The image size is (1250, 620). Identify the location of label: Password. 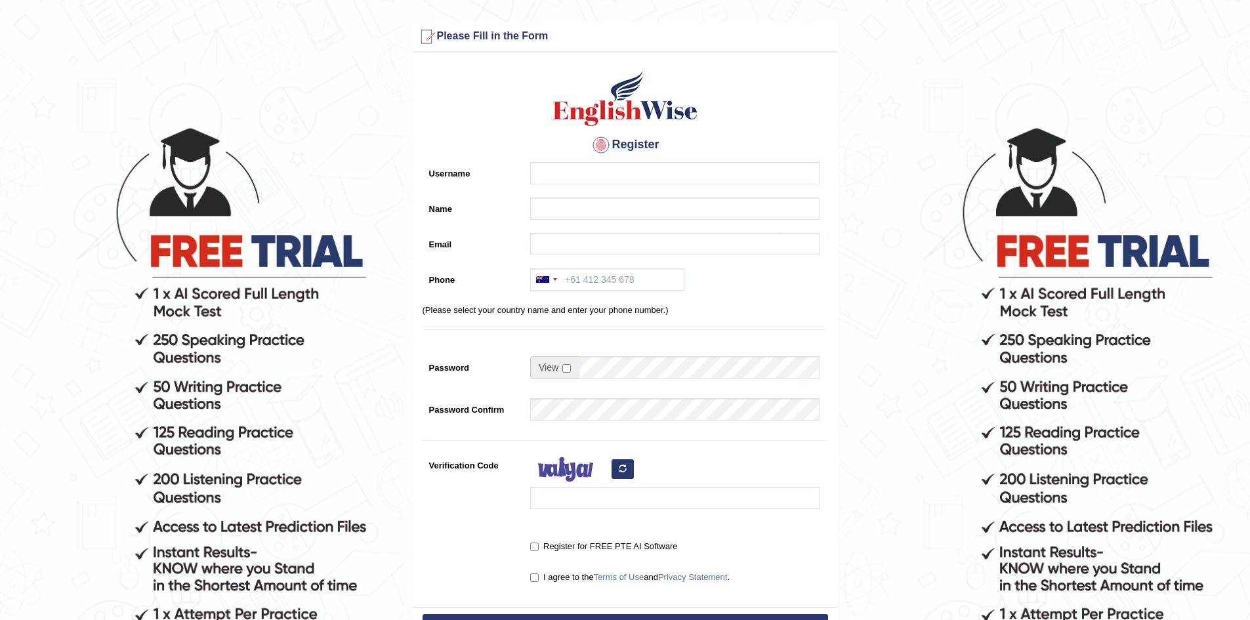
(473, 365).